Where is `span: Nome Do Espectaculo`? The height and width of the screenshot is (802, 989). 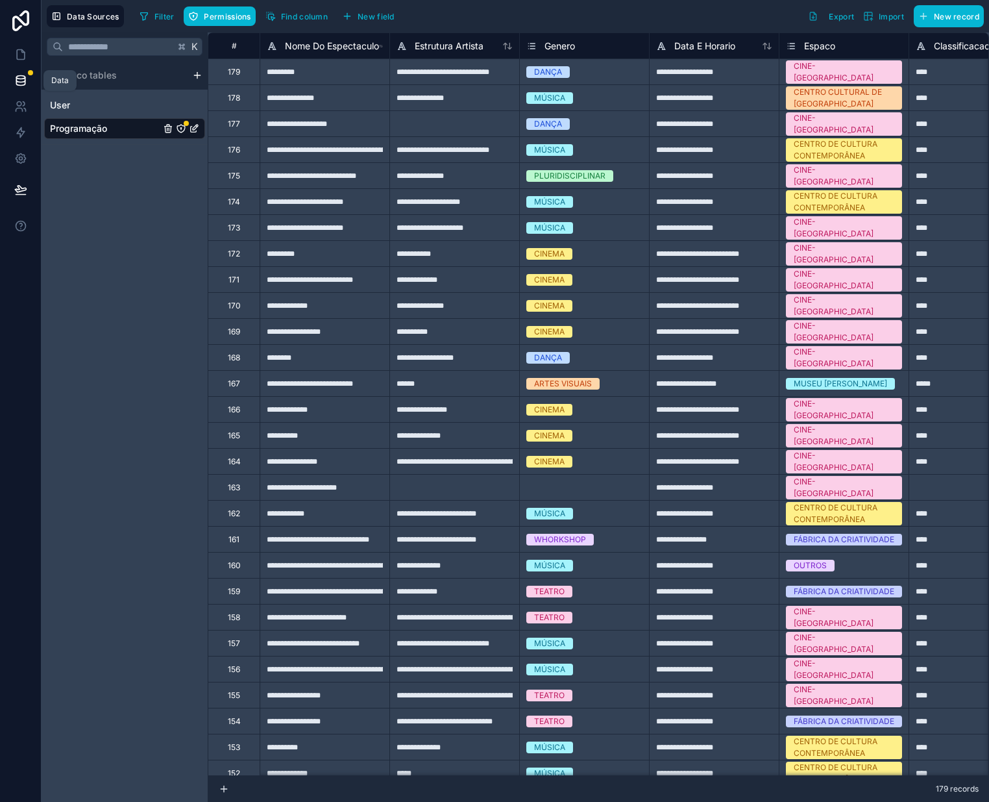 span: Nome Do Espectaculo is located at coordinates (332, 46).